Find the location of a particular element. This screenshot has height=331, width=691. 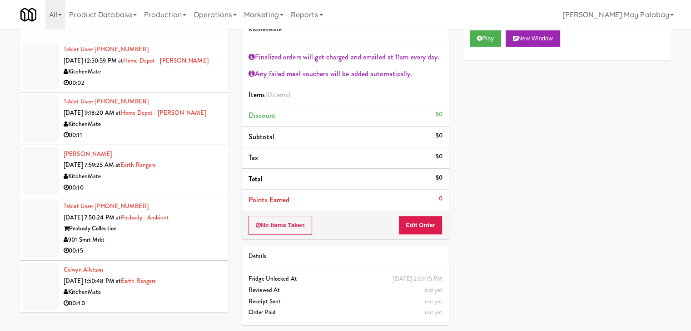

div: 00:15 is located at coordinates (142, 251).